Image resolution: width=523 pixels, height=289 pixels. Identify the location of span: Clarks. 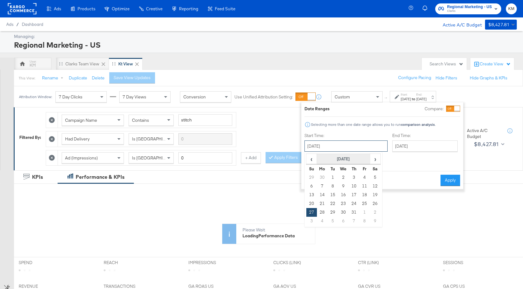
(469, 11).